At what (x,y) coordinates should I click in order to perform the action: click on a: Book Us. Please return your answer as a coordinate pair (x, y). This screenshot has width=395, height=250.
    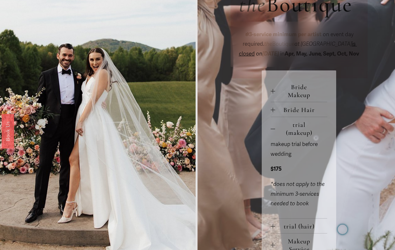
    Looking at the image, I should click on (8, 131).